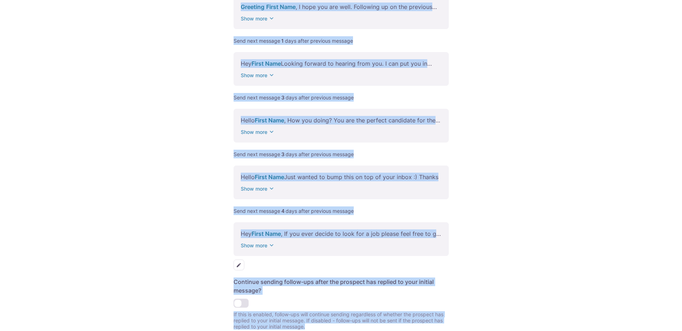  What do you see at coordinates (341, 320) in the screenshot?
I see `div: If this is enabled, follow-ups will continue sending regardless of whether the prospect has repli...` at bounding box center [341, 320].